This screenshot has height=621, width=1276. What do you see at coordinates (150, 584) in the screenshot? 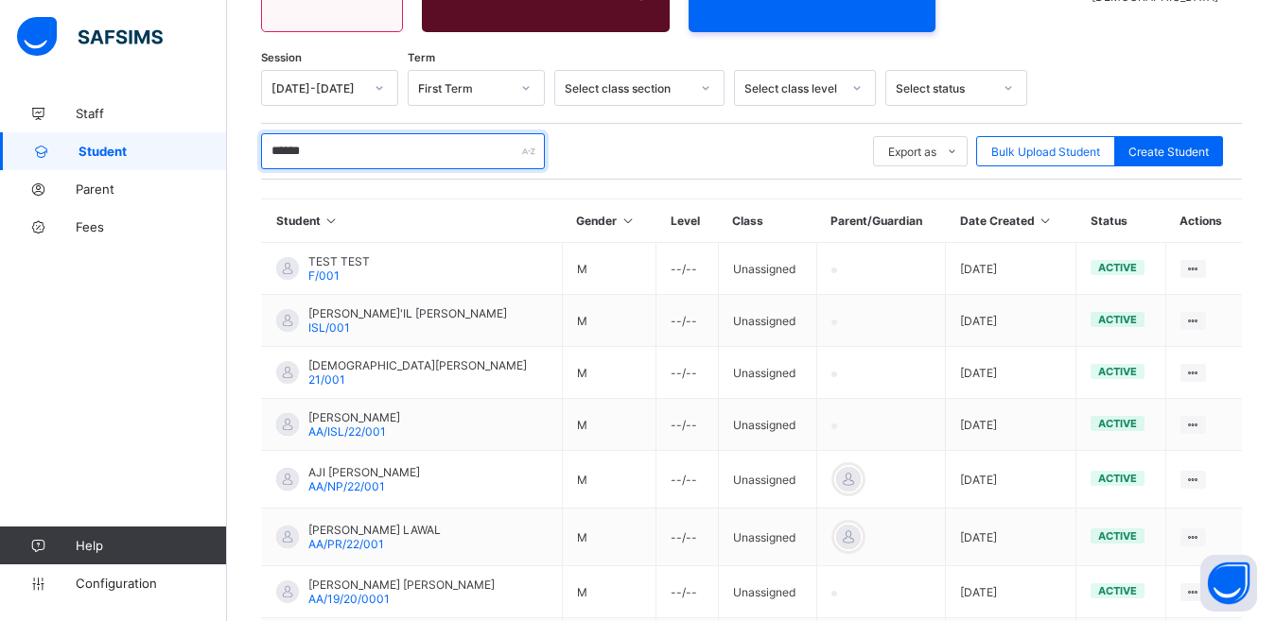
I see `span: Configuration` at bounding box center [150, 584].